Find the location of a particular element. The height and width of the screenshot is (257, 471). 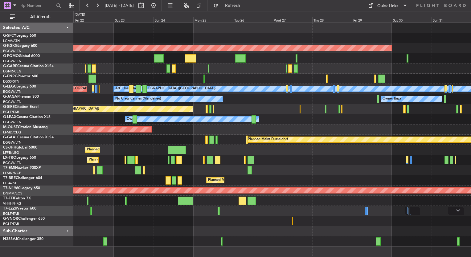

span: G-GAAL is located at coordinates (10, 138).